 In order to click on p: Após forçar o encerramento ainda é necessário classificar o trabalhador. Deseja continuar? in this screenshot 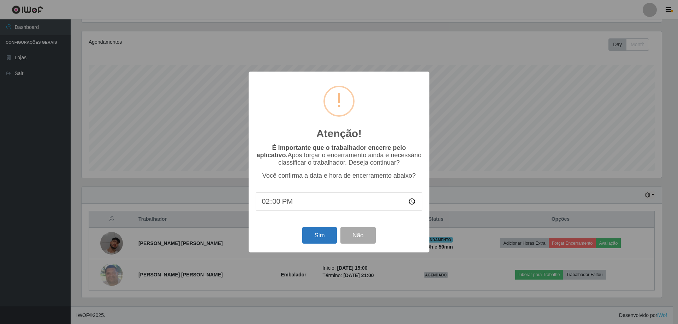, I will do `click(339, 155)`.